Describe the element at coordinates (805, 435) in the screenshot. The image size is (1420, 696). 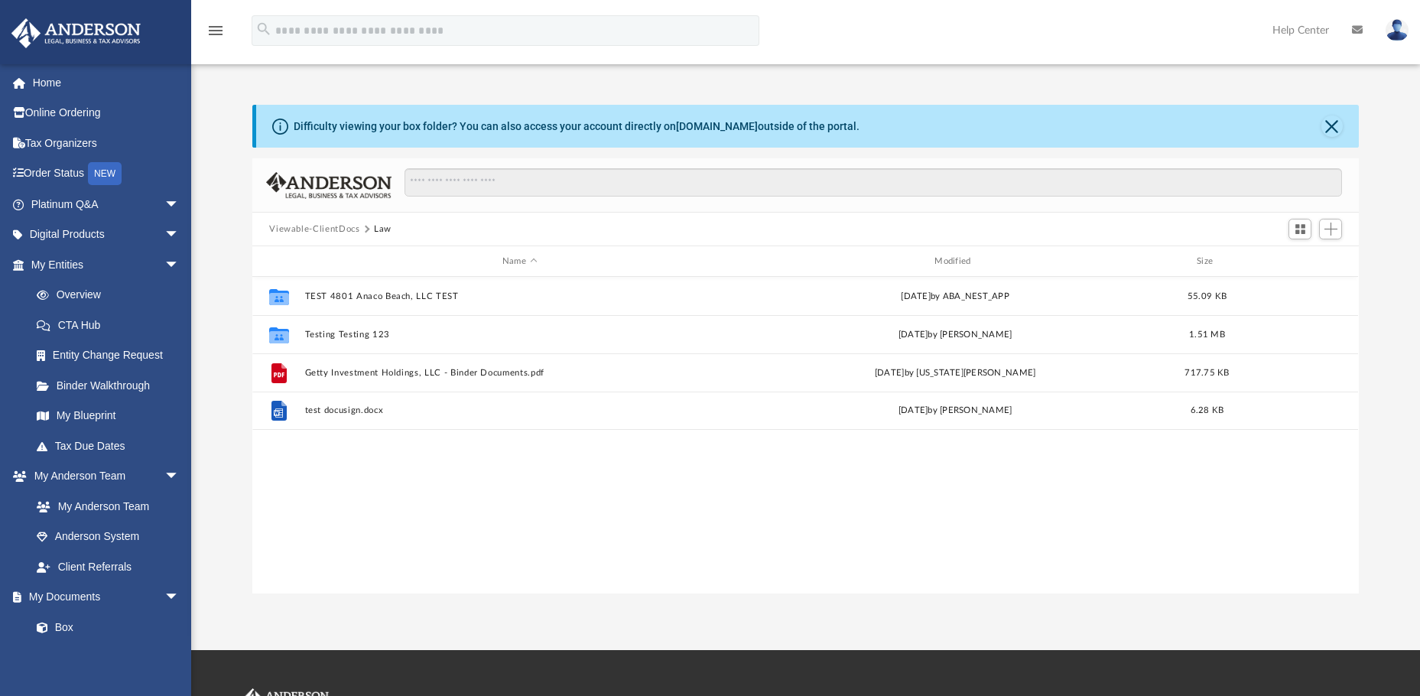
I see `div: grid` at that location.